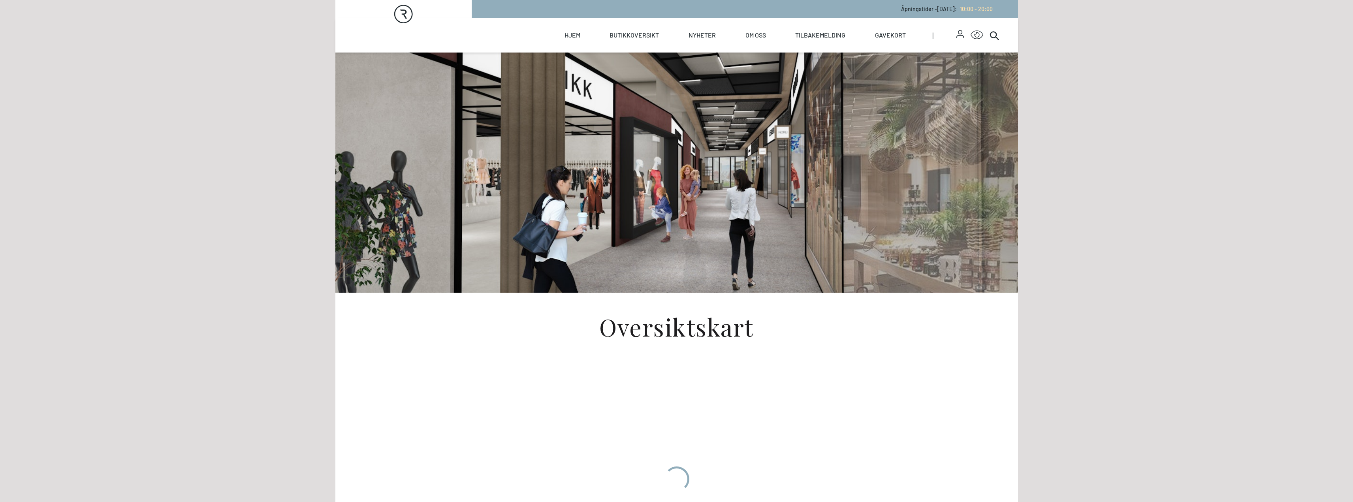 The width and height of the screenshot is (1353, 502). Describe the element at coordinates (820, 35) in the screenshot. I see `a: Tilbakemelding` at that location.